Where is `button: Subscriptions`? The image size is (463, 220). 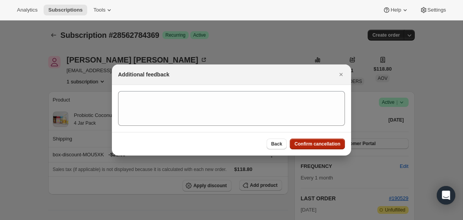 button: Subscriptions is located at coordinates (65, 10).